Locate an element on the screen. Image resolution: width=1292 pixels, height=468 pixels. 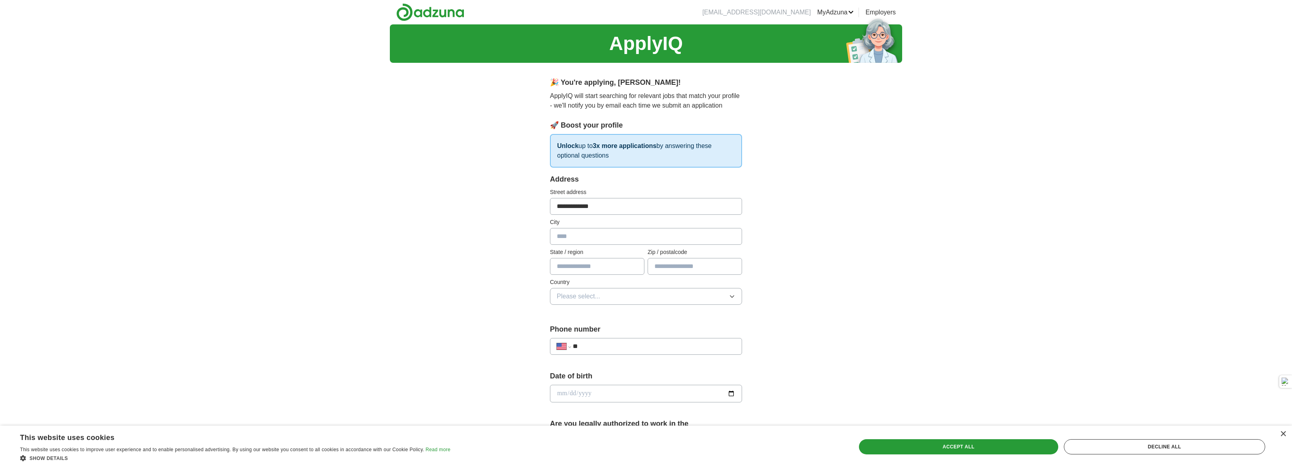
span: Show details is located at coordinates (49, 459).